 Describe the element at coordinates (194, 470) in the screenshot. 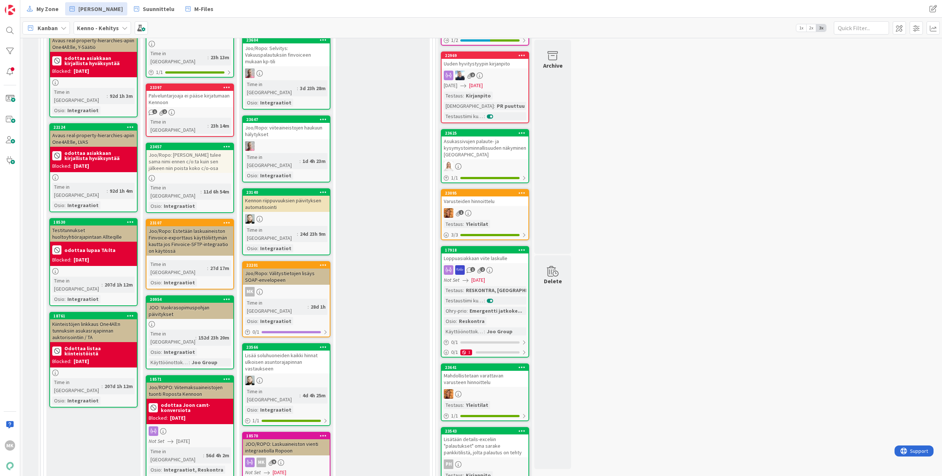

I see `div: Integraatiot, Reskontra` at that location.